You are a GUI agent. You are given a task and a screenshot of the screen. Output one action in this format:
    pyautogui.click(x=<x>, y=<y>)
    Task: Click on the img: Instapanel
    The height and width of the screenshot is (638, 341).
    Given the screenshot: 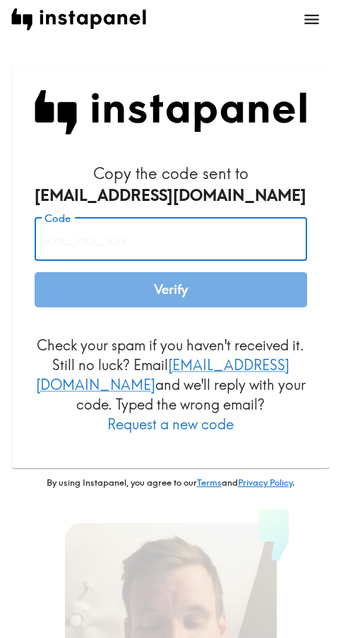 What is the action you would take?
    pyautogui.click(x=171, y=112)
    